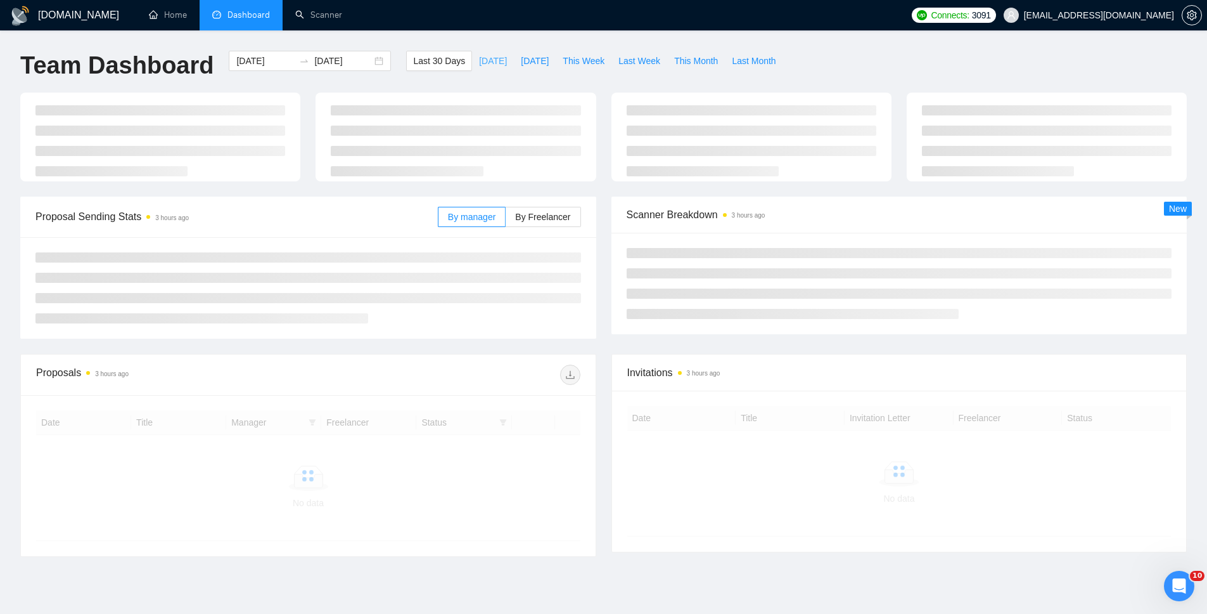 The image size is (1207, 614). I want to click on span: swap-right, so click(304, 61).